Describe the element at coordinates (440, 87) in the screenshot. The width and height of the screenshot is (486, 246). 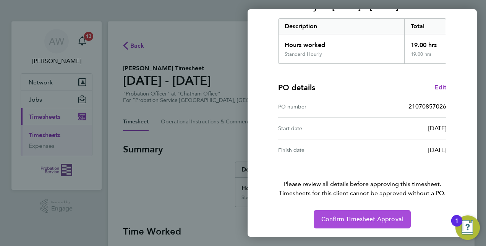
I see `a: Edit` at that location.